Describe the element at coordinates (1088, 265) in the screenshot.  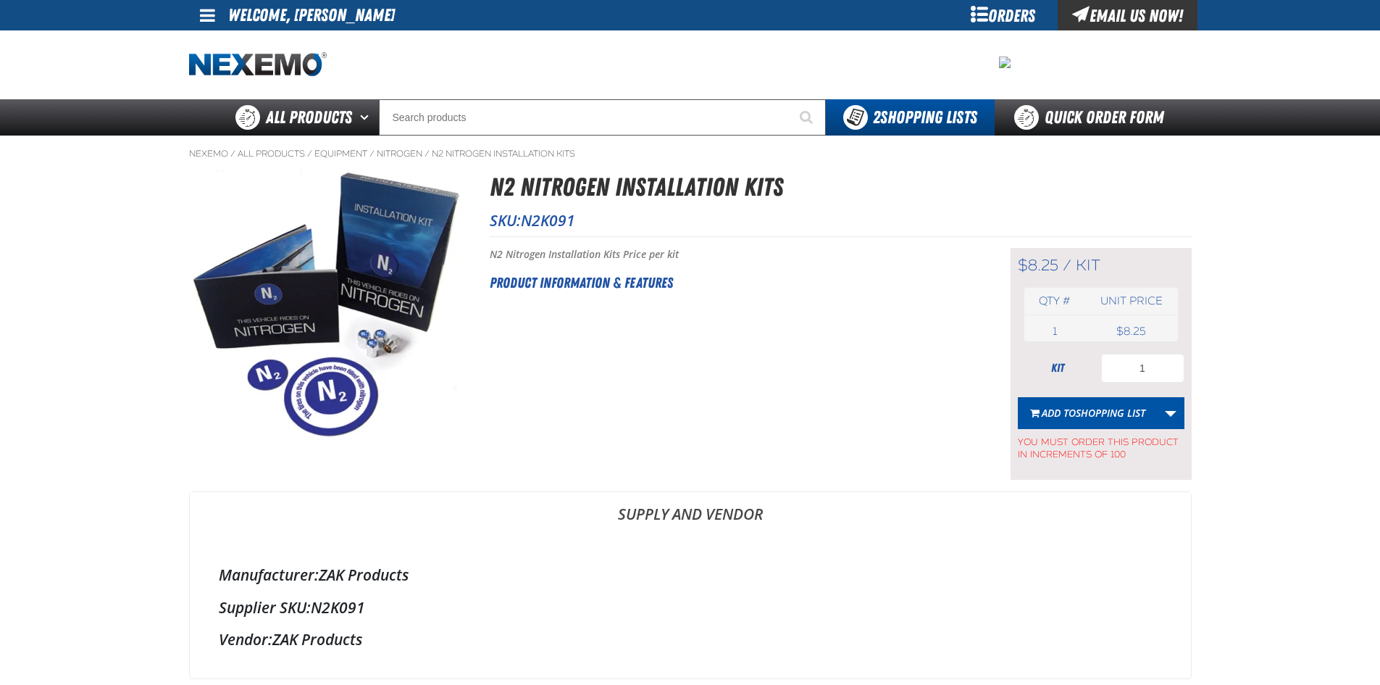
I see `span: kit` at that location.